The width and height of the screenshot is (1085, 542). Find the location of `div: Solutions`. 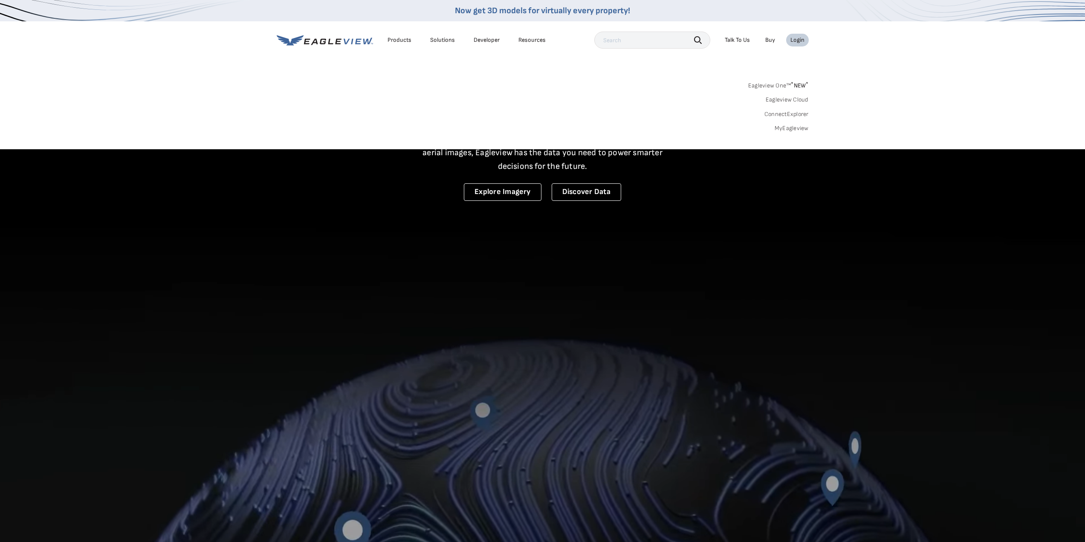

div: Solutions is located at coordinates (443, 40).